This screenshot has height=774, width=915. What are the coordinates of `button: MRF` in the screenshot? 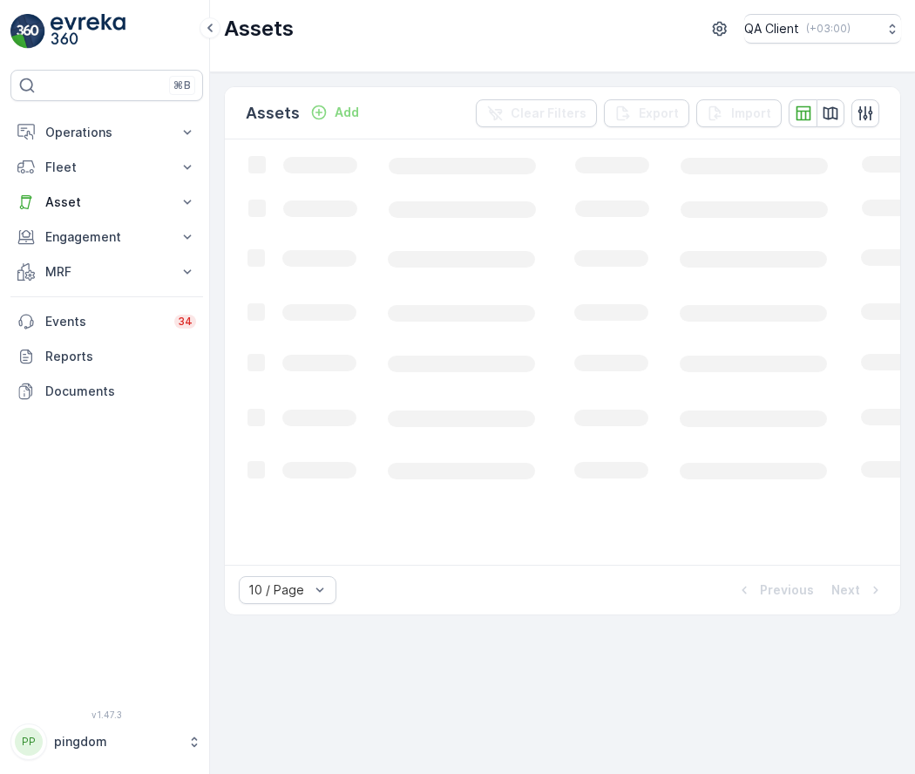 It's located at (106, 272).